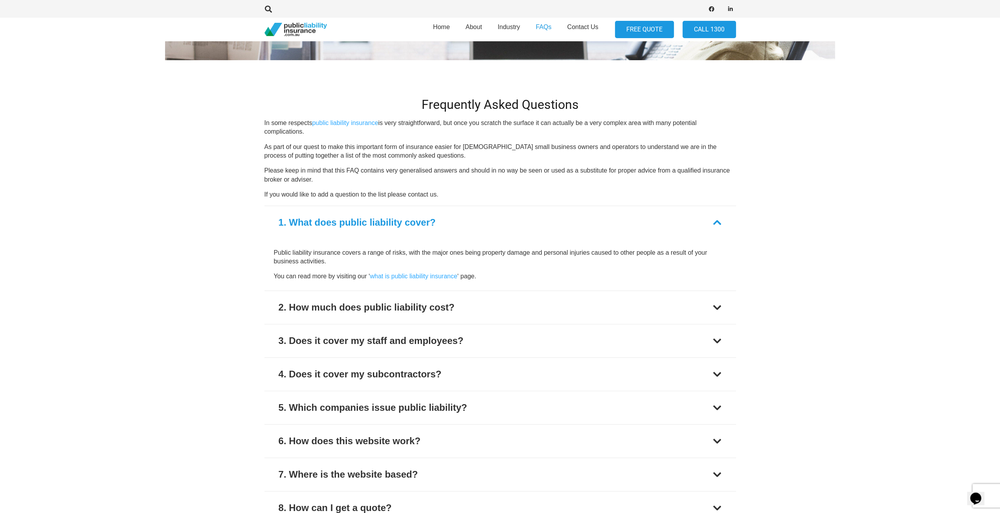 This screenshot has height=513, width=1000. What do you see at coordinates (500, 175) in the screenshot?
I see `p: Please keep in mind that this FAQ contains very generalised answers and should in no way be seen ...` at bounding box center [500, 175].